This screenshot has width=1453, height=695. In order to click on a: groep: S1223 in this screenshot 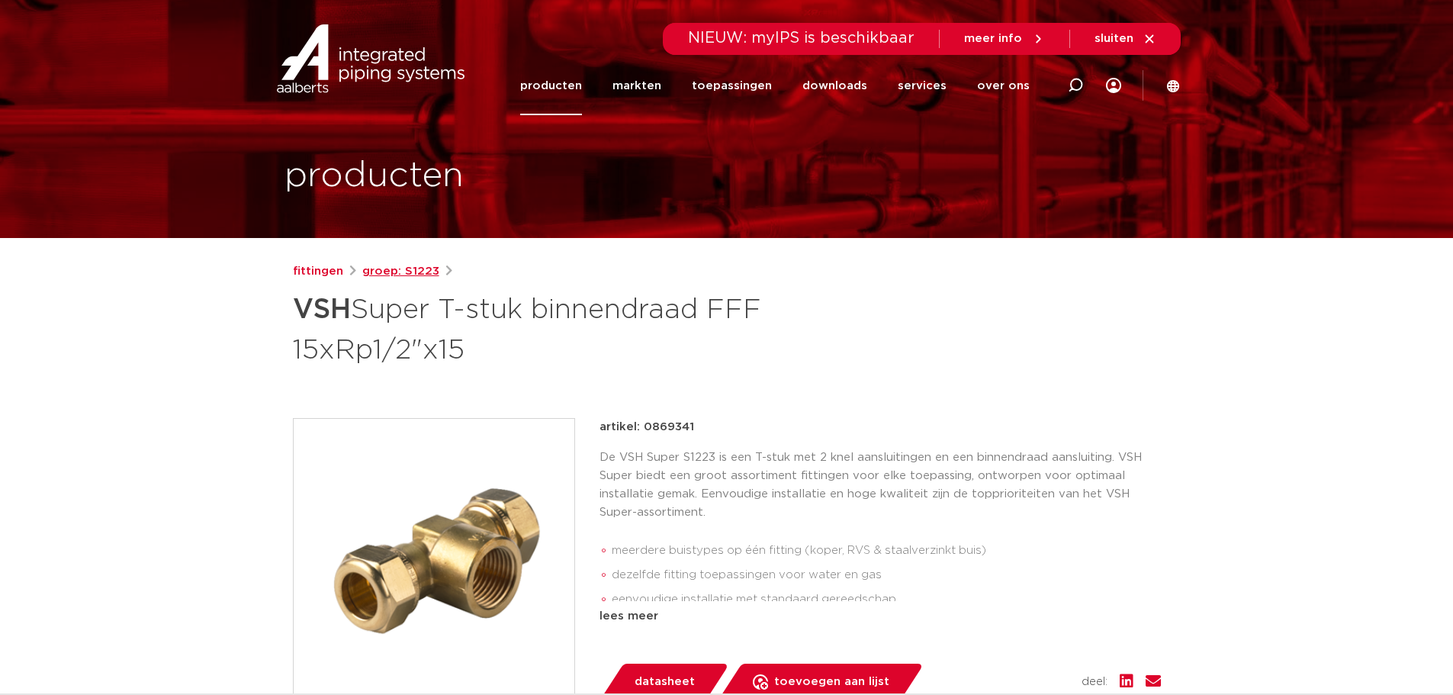, I will do `click(400, 272)`.